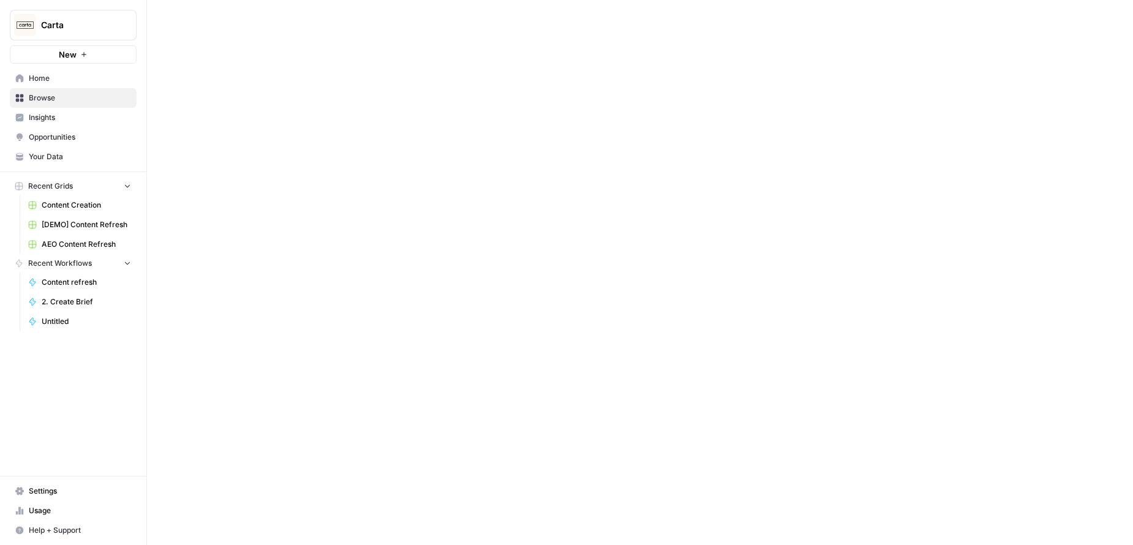 This screenshot has height=545, width=1133. I want to click on span: Your Data, so click(80, 157).